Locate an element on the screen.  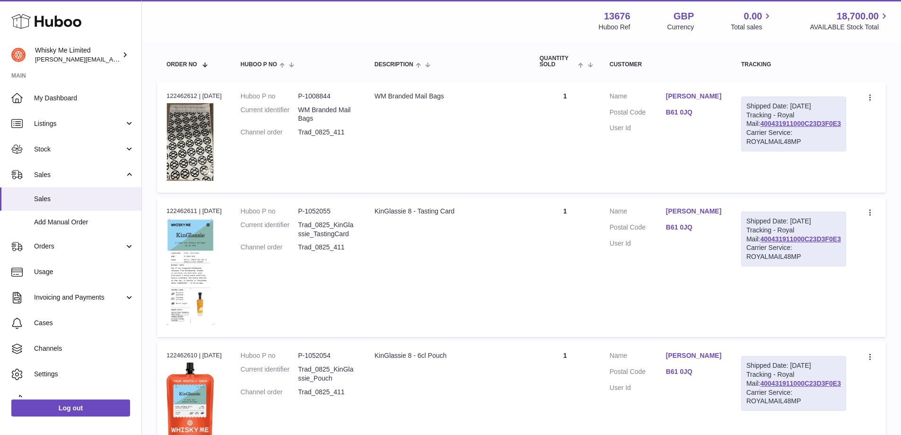
dd: WM Branded Mail Bags is located at coordinates (327, 115).